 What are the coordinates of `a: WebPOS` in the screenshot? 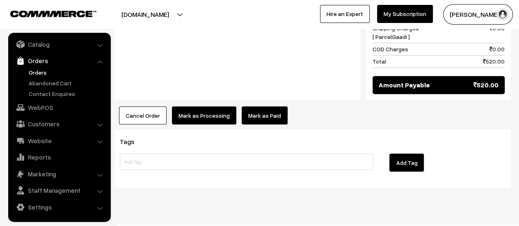 It's located at (59, 107).